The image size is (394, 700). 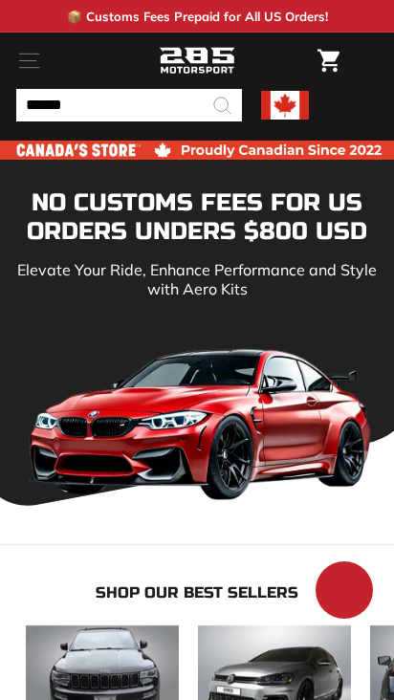 What do you see at coordinates (197, 279) in the screenshot?
I see `p: Elevate Your Ride, Enhance Performance and Style with Aero Kits` at bounding box center [197, 279].